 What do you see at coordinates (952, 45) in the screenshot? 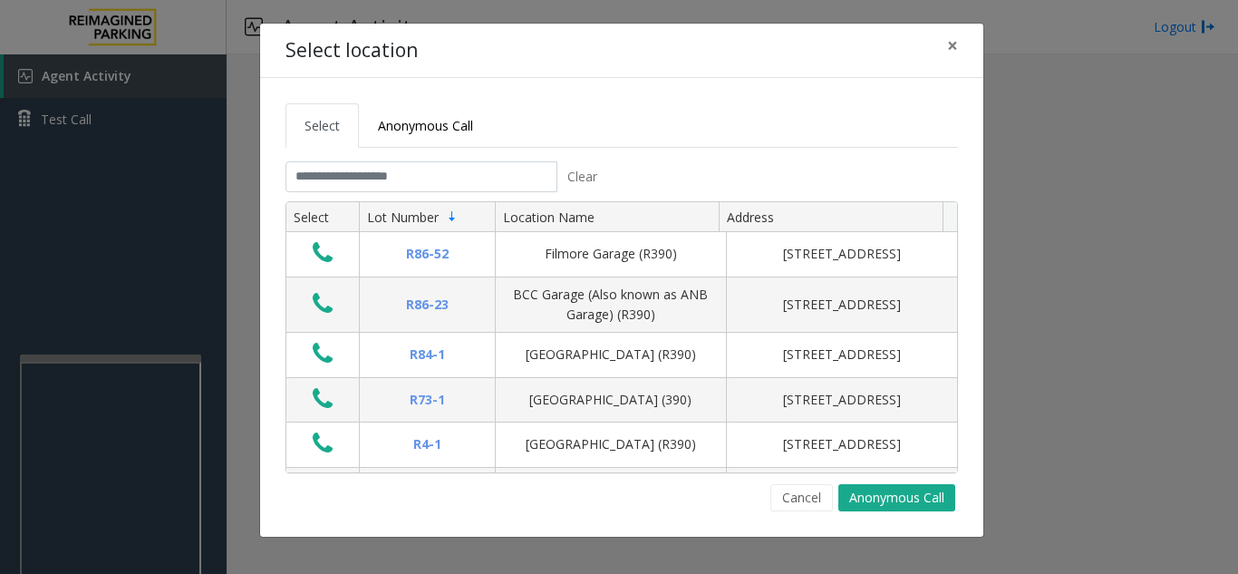
I see `button: Close` at bounding box center [952, 45].